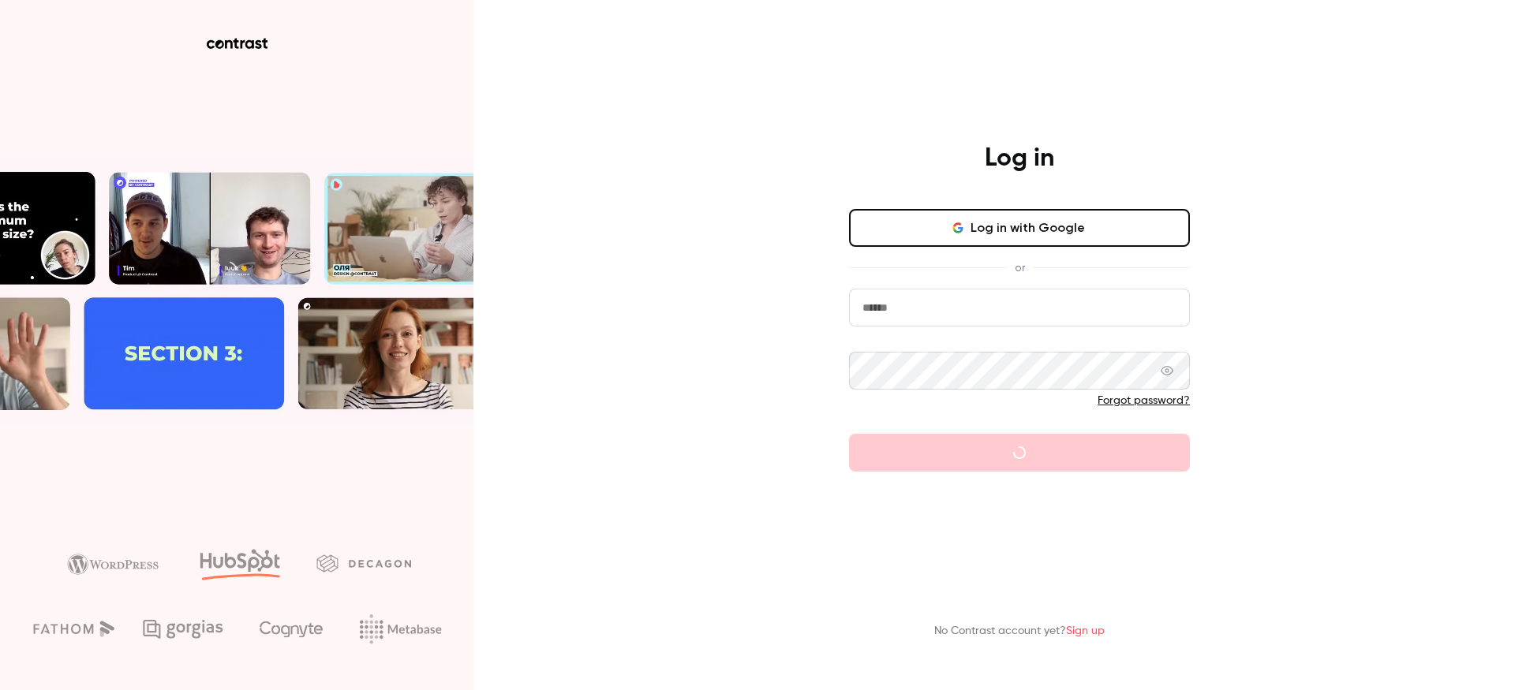 This screenshot has width=1515, height=690. What do you see at coordinates (1019, 267) in the screenshot?
I see `span: or` at bounding box center [1019, 267].